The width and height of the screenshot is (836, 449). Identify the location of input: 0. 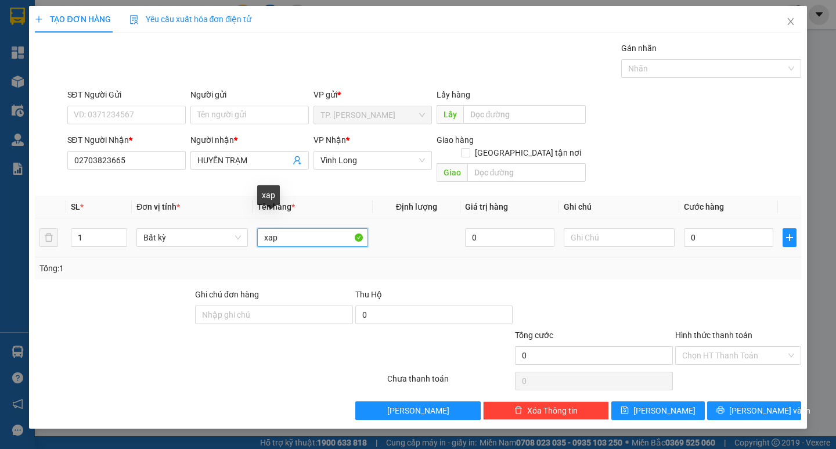
(510, 237).